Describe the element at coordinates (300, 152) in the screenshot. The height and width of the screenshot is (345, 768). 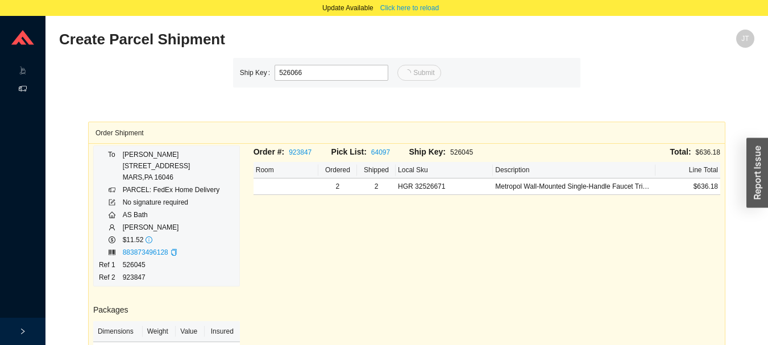
I see `a: 923847` at that location.